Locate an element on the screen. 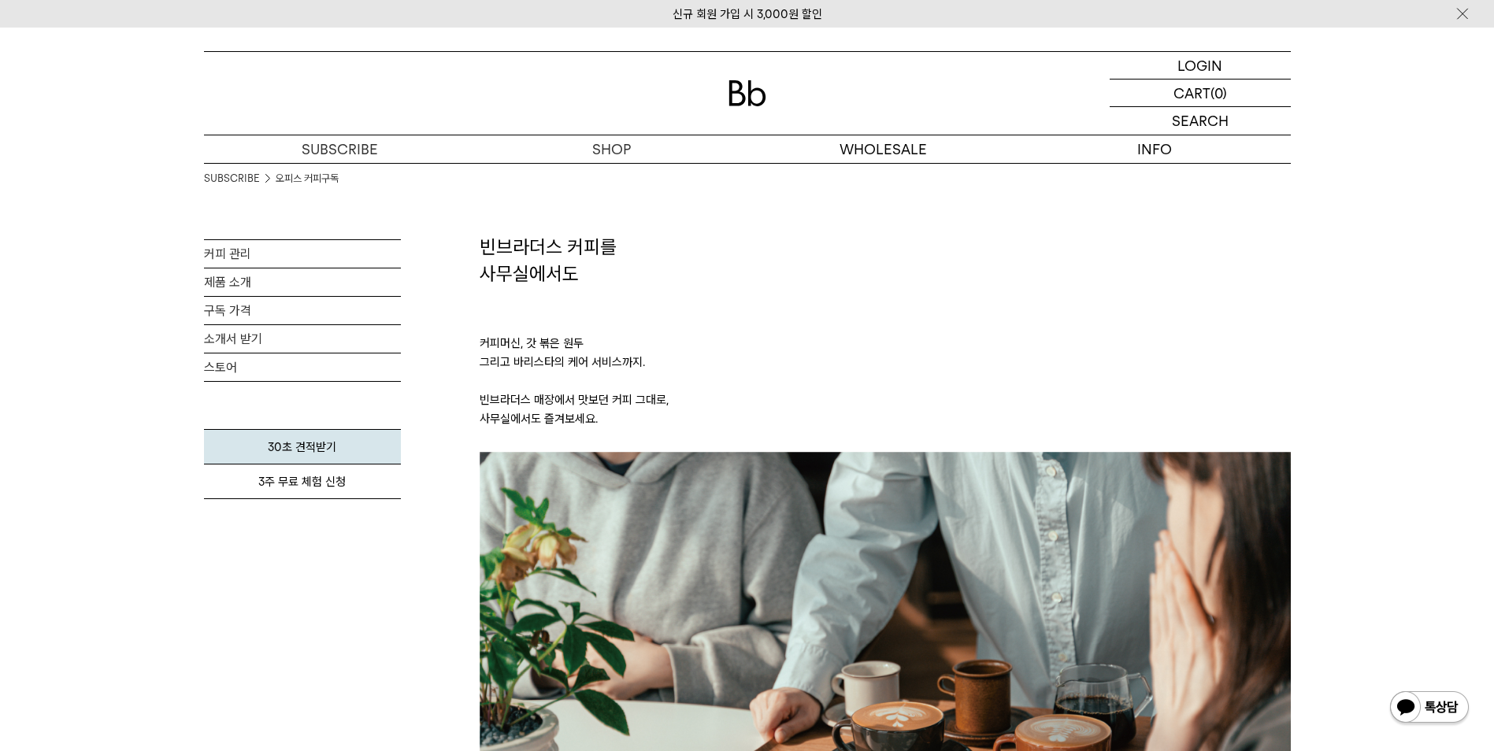 The width and height of the screenshot is (1494, 751). a: LOGIN is located at coordinates (1200, 65).